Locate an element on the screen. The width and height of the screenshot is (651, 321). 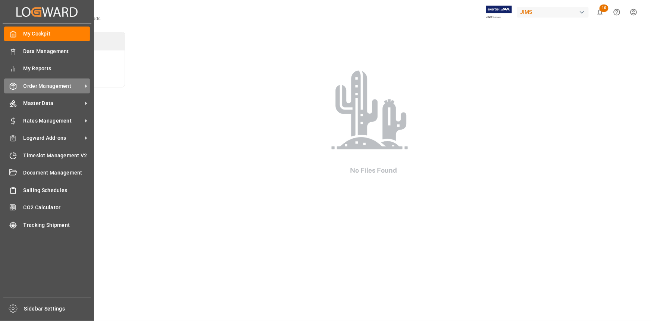
a: Timeslot Management V2 is located at coordinates (47, 155).